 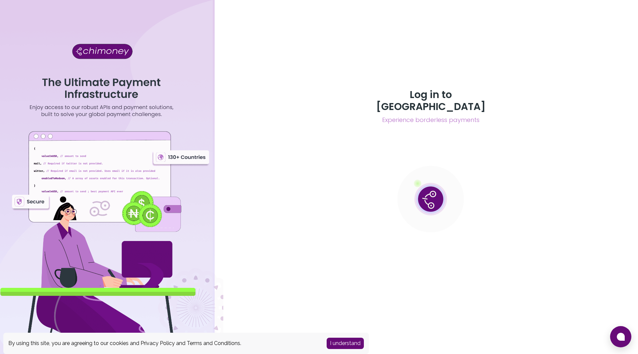 What do you see at coordinates (162, 343) in the screenshot?
I see `div: By using this site, you are agreeing to our cookies and and .` at bounding box center [162, 343].